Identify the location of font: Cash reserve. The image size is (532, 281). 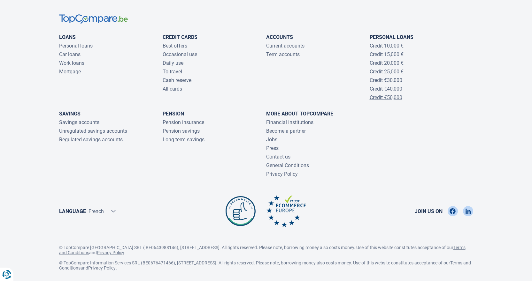
(177, 80).